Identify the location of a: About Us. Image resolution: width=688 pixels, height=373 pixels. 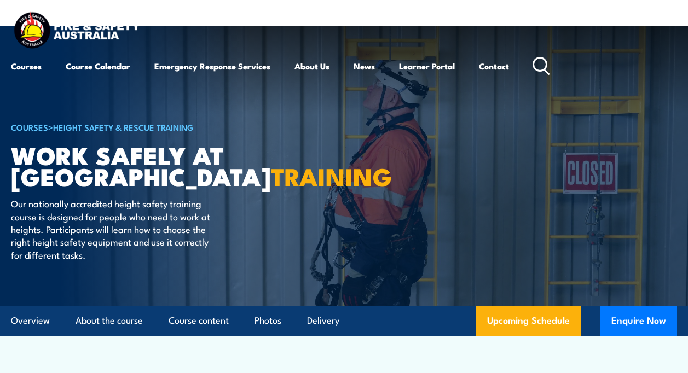
(312, 66).